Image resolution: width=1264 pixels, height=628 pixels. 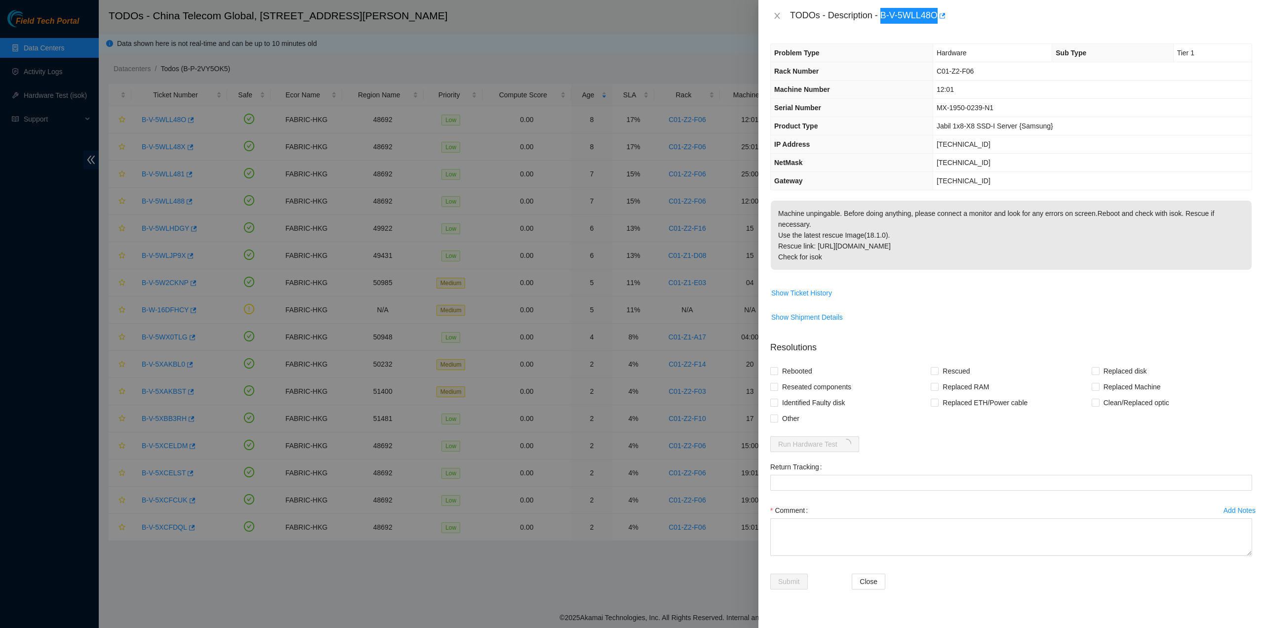 I want to click on span: Rescued, so click(x=956, y=371).